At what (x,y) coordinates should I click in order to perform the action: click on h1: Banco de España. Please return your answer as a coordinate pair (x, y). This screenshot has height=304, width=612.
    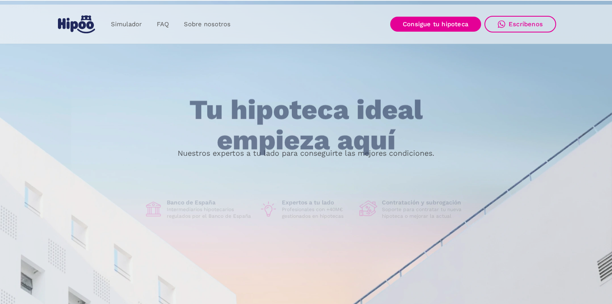
    Looking at the image, I should click on (210, 203).